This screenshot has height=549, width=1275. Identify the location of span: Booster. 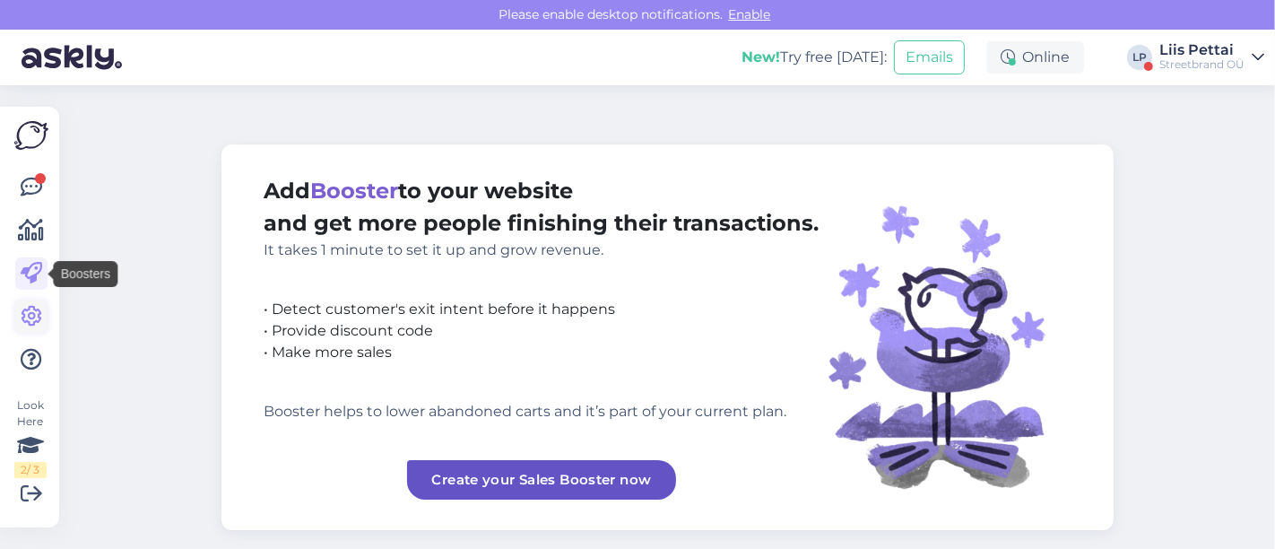
(355, 190).